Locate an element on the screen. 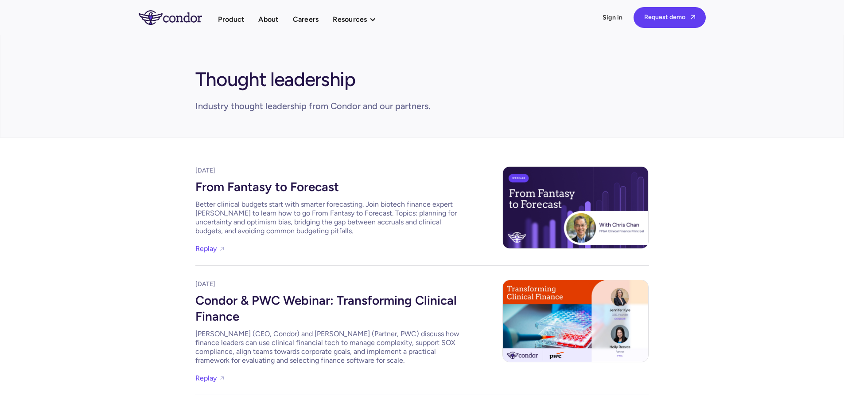  h1: Thought leadership is located at coordinates (275, 78).